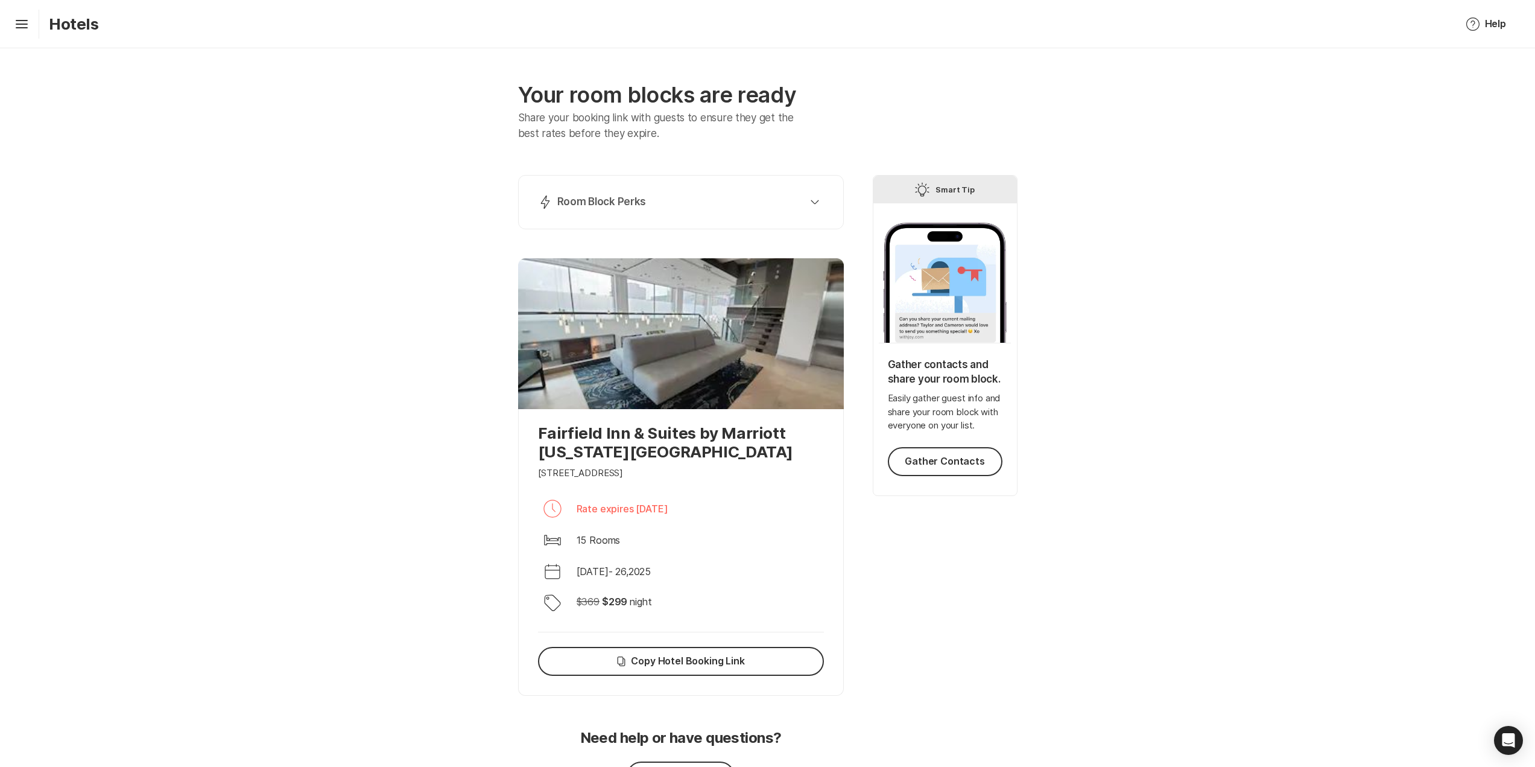 This screenshot has width=1535, height=767. What do you see at coordinates (74, 24) in the screenshot?
I see `p: Hotels` at bounding box center [74, 24].